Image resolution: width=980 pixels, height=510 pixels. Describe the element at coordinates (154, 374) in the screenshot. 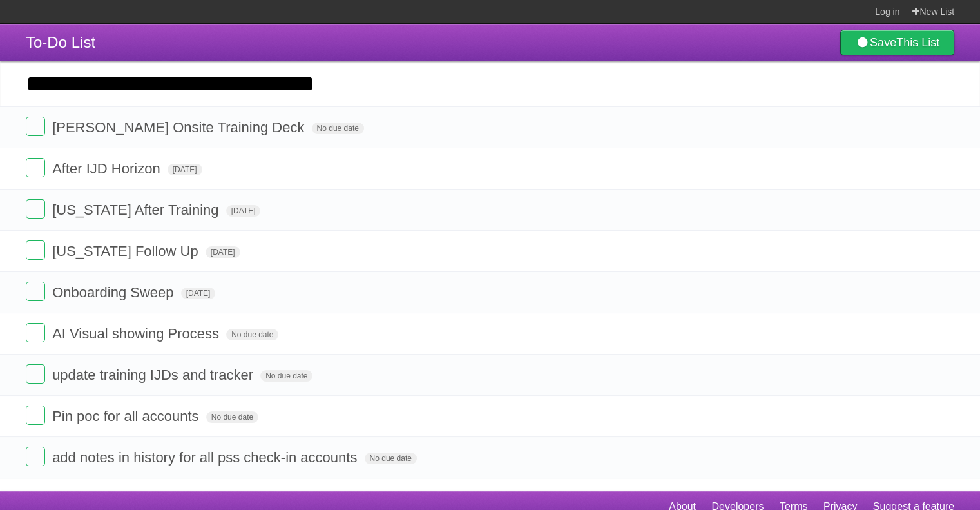

I see `span: update training IJDs and tracker` at that location.